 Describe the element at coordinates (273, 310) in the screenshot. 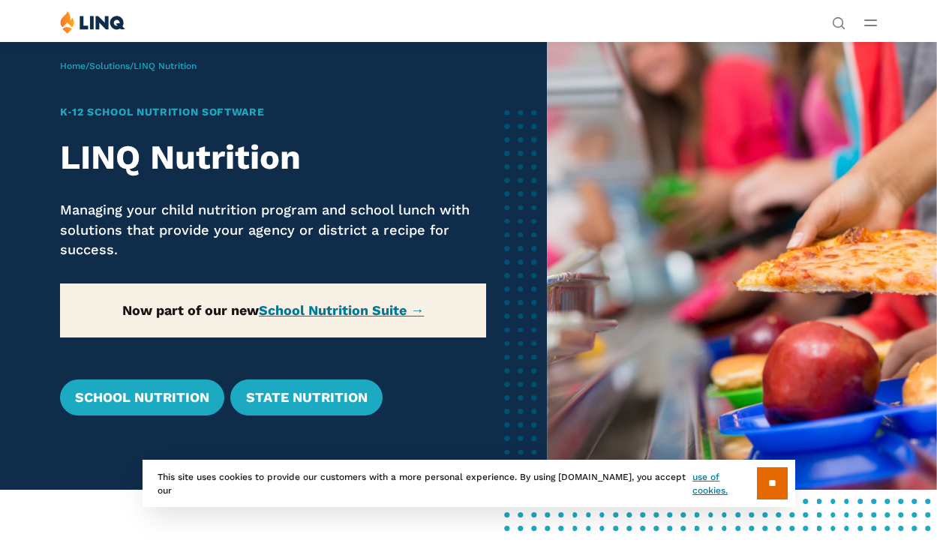

I see `strong: Now part of our new` at that location.